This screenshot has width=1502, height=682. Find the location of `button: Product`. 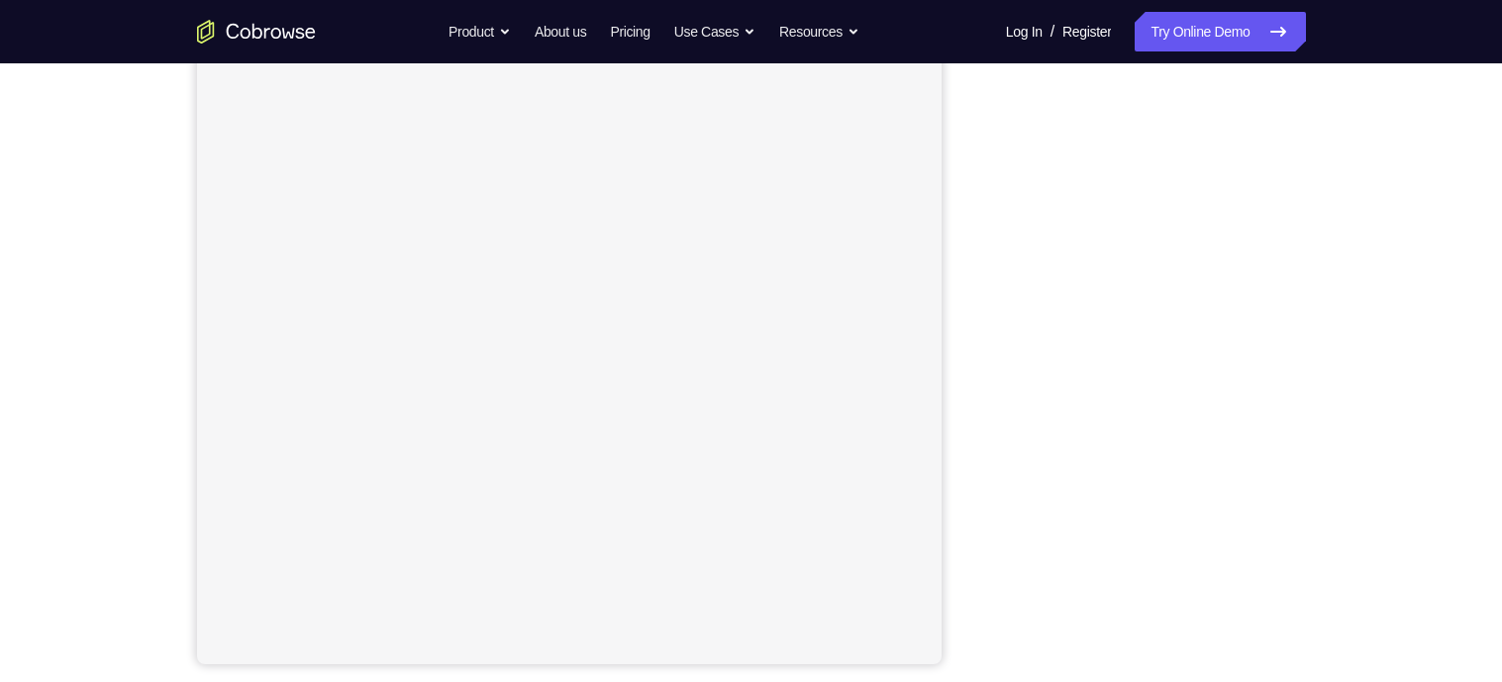

button: Product is located at coordinates (479, 32).